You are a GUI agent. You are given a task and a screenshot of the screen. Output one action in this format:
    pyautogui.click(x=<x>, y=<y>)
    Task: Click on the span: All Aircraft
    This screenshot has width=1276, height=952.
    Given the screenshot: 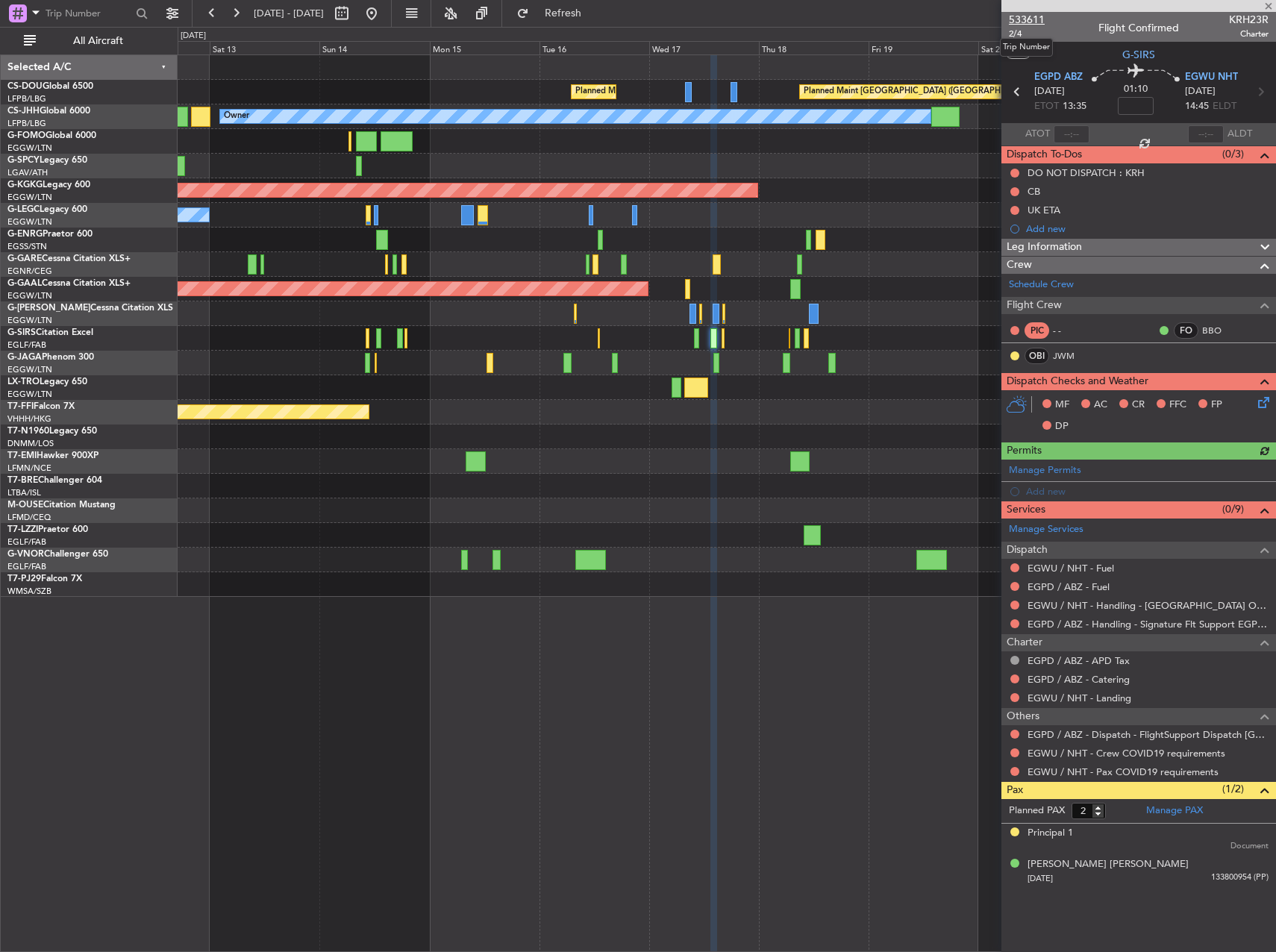 What is the action you would take?
    pyautogui.click(x=98, y=41)
    